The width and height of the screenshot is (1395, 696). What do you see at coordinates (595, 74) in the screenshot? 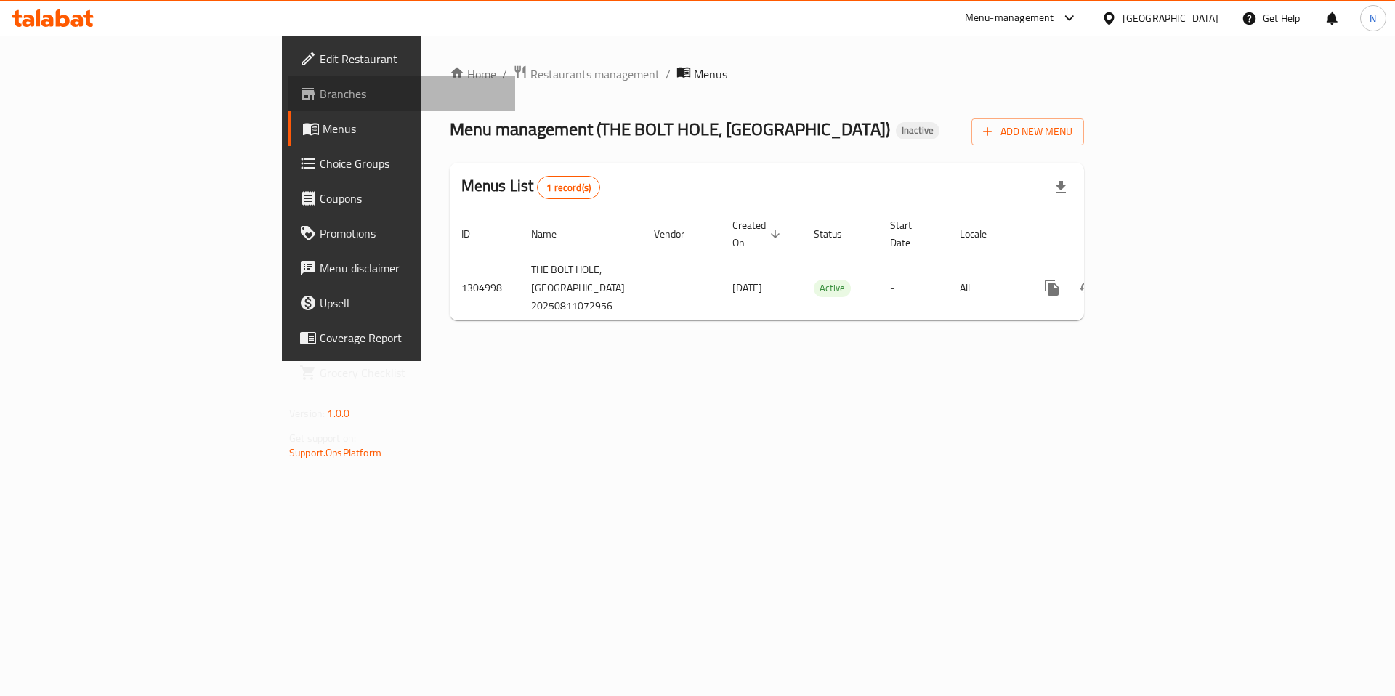
I see `span: Restaurants management` at bounding box center [595, 74].